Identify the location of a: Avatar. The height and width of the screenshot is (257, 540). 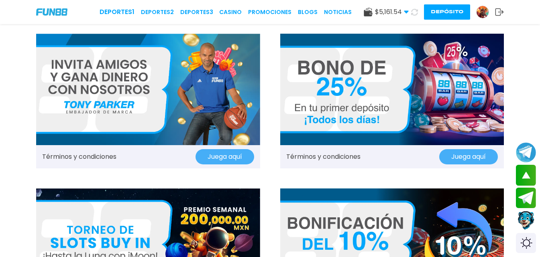
(485, 12).